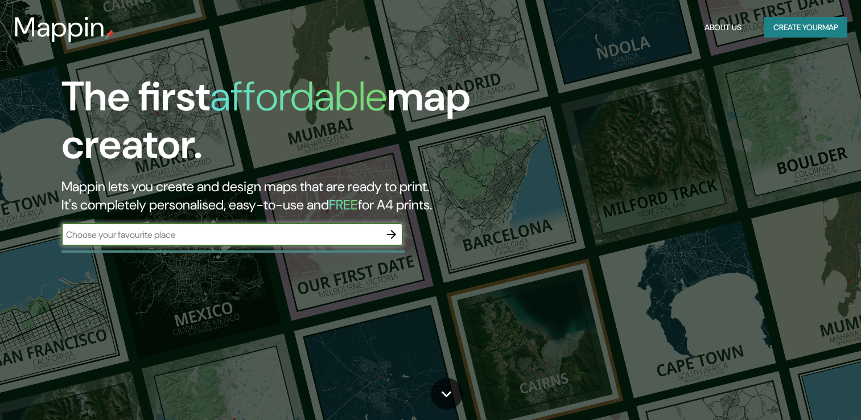 This screenshot has height=420, width=861. I want to click on img: mappin-pin, so click(110, 34).